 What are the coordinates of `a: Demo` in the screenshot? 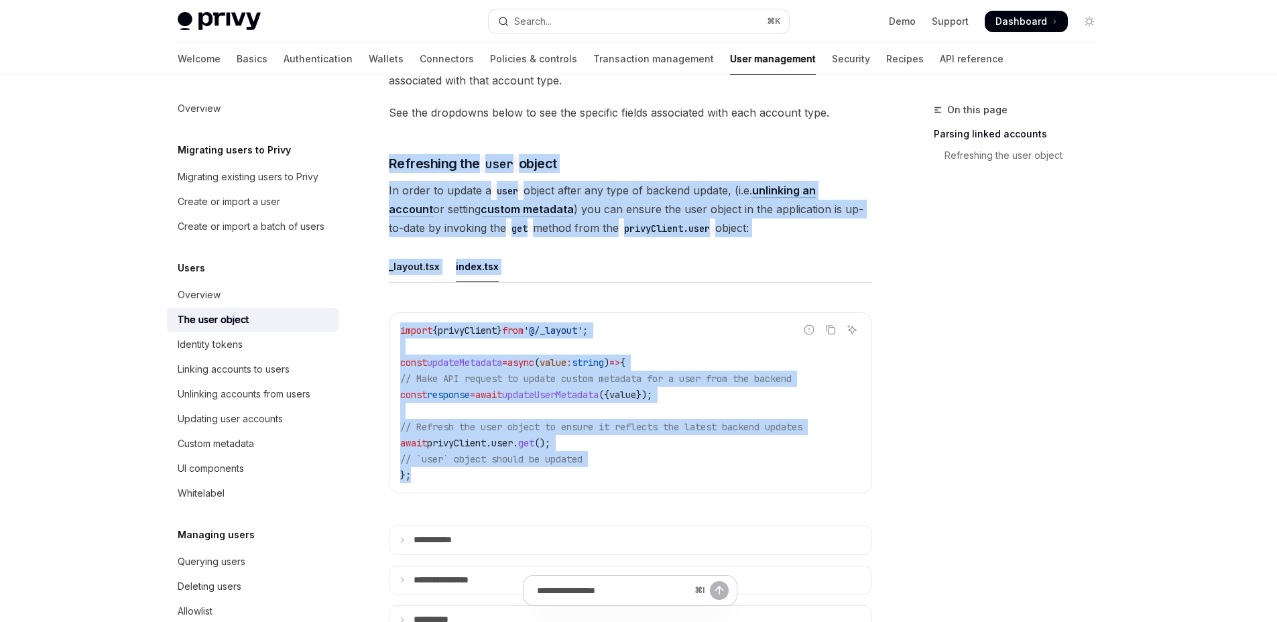 It's located at (902, 21).